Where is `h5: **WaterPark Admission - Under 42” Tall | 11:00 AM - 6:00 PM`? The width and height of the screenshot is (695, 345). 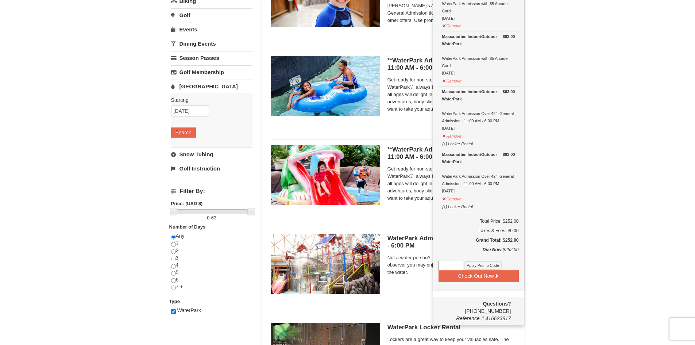
h5: **WaterPark Admission - Under 42” Tall | 11:00 AM - 6:00 PM is located at coordinates (451, 153).